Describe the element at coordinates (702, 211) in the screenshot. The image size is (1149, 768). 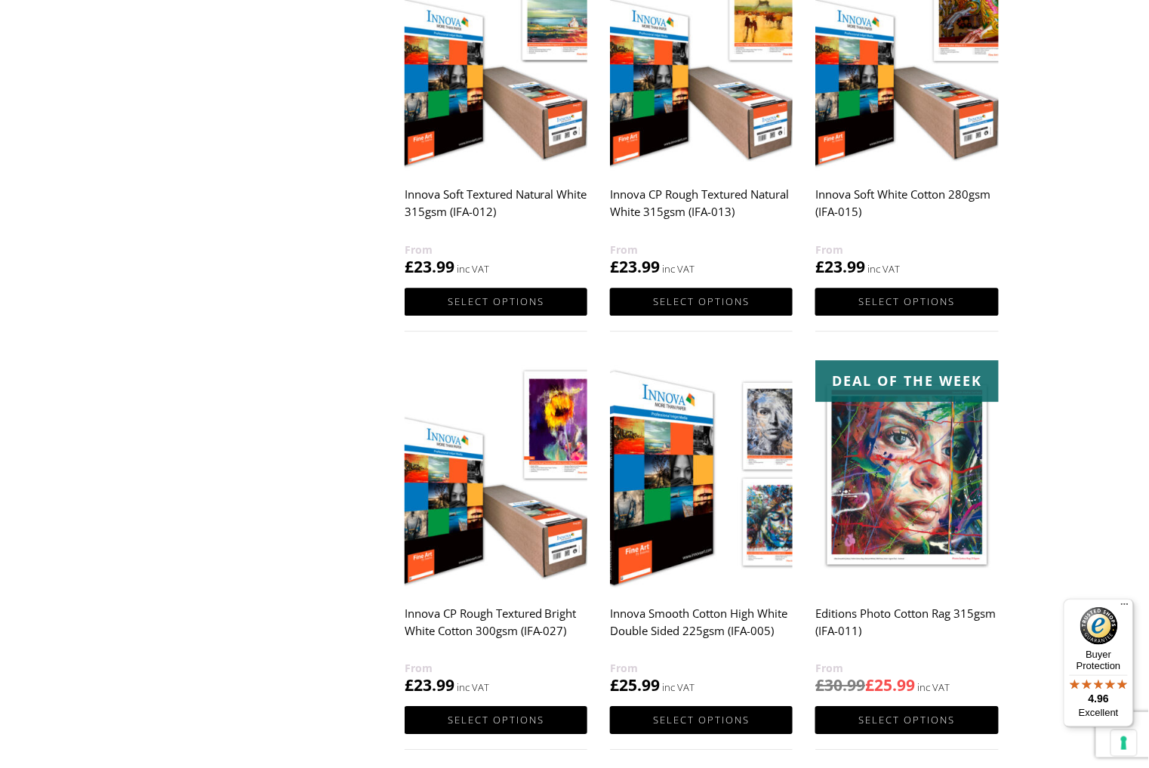
I see `h2: Innova CP Rough Textured Natural White 315gsm (IFA-013)` at that location.